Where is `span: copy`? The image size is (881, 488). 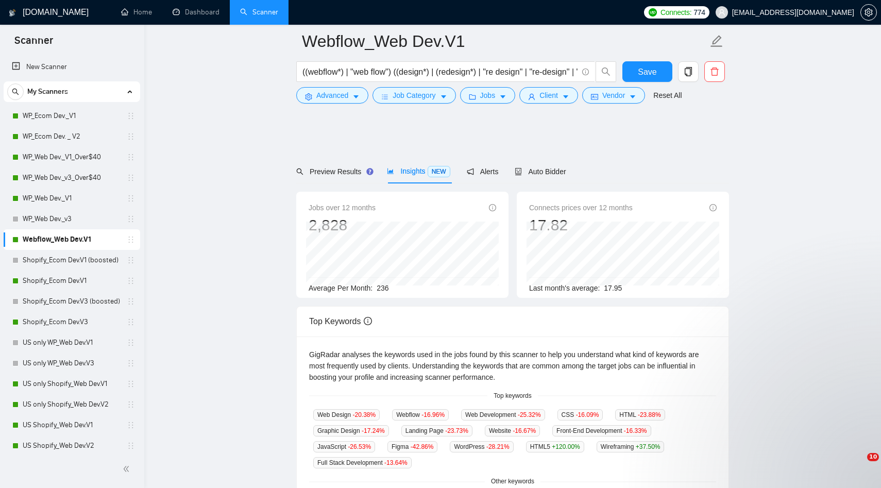 span: copy is located at coordinates (688, 72).